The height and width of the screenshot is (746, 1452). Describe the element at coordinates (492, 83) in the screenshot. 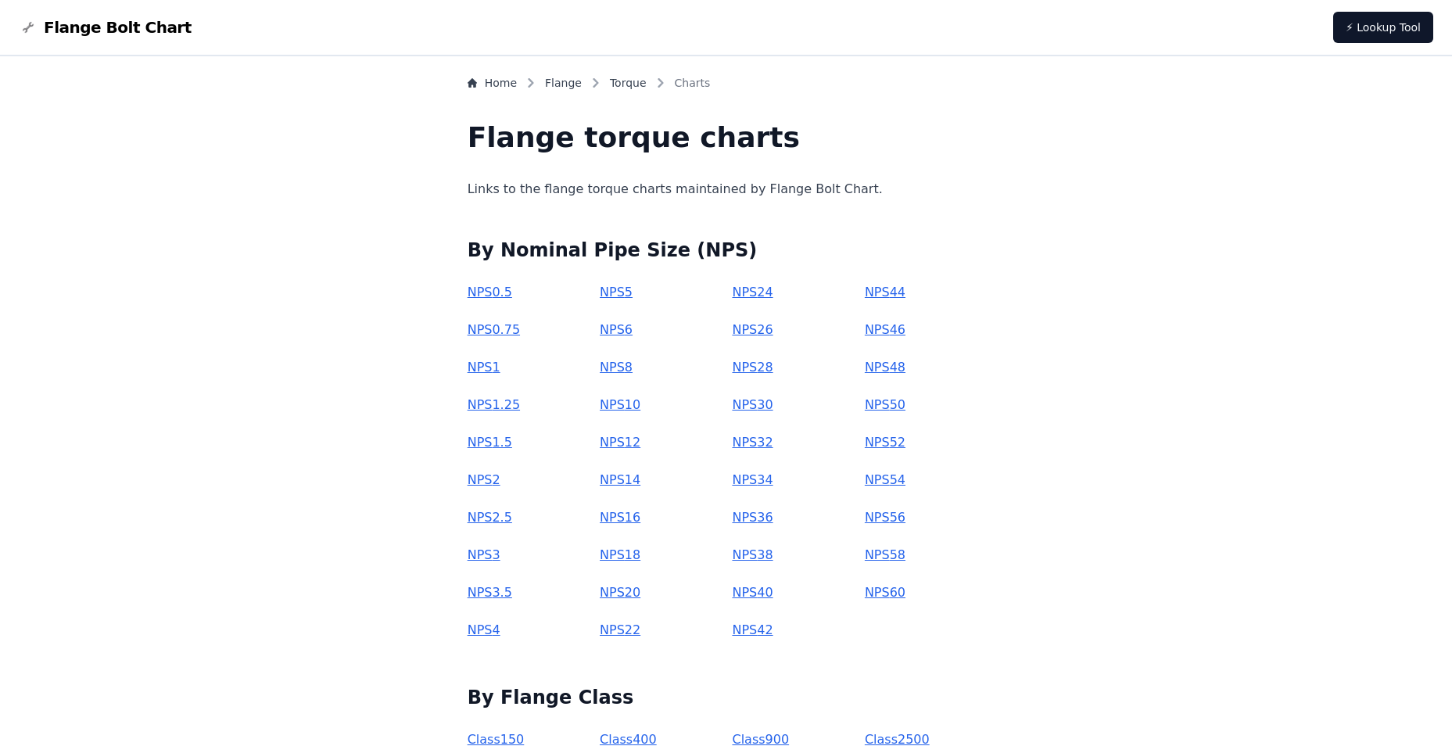

I see `a: Home` at that location.